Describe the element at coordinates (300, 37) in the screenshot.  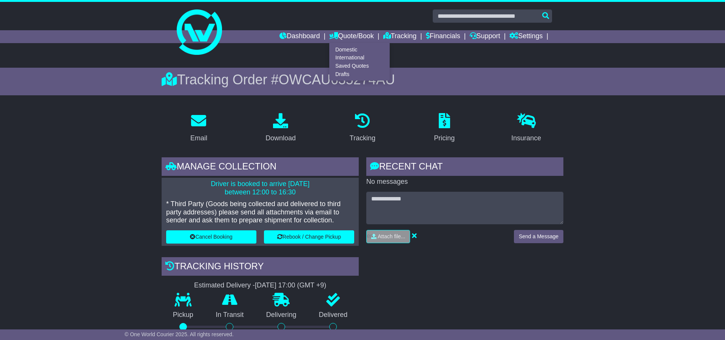
I see `a: Dashboard` at that location.